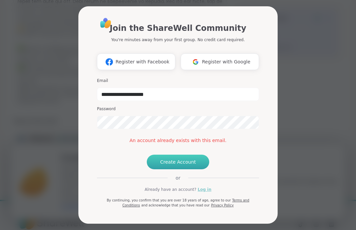 This screenshot has height=230, width=356. Describe the element at coordinates (178, 81) in the screenshot. I see `h3: Email` at that location.